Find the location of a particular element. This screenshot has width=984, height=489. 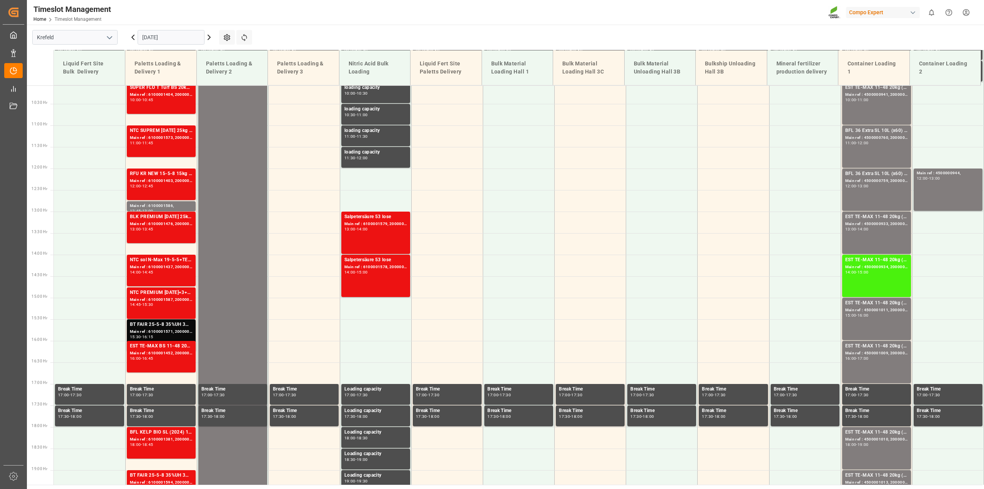

span: 12:30 Hr is located at coordinates (39, 188).